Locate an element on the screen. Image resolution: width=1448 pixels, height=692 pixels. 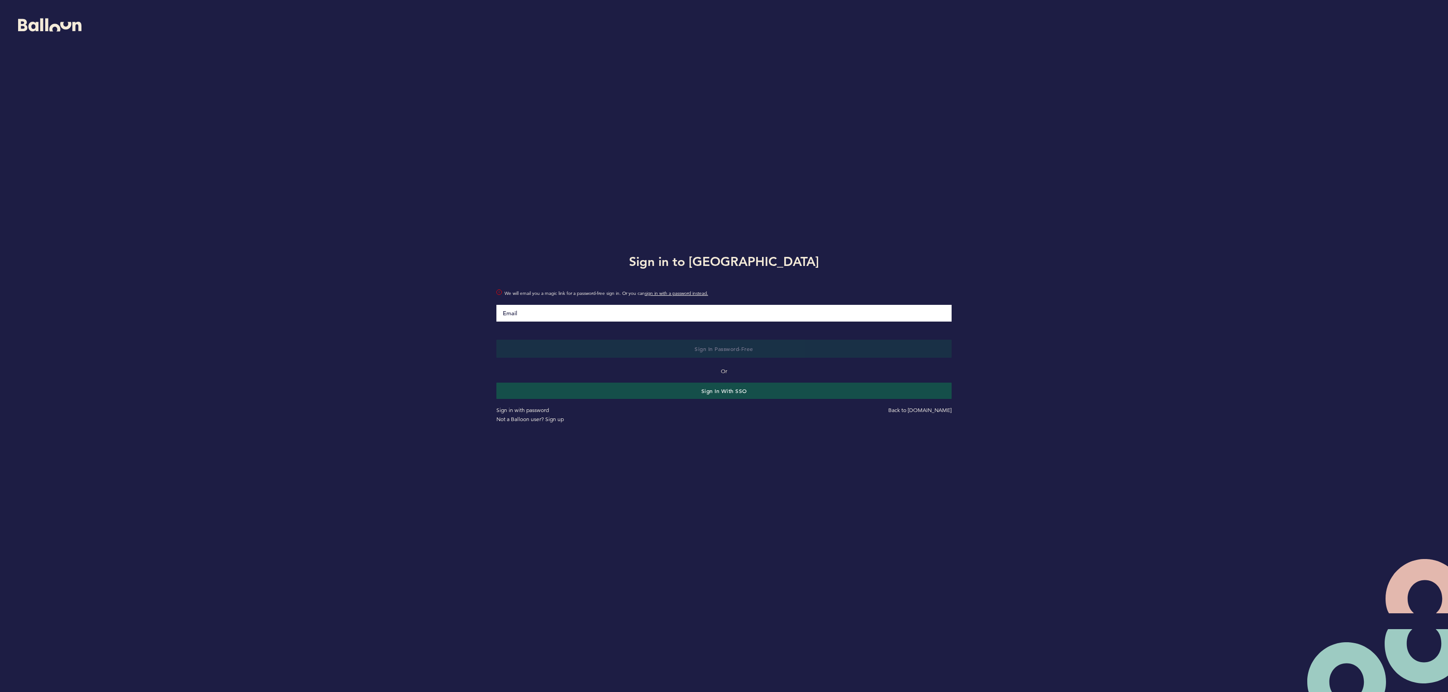
button: Sign in Password-Free is located at coordinates (724, 349).